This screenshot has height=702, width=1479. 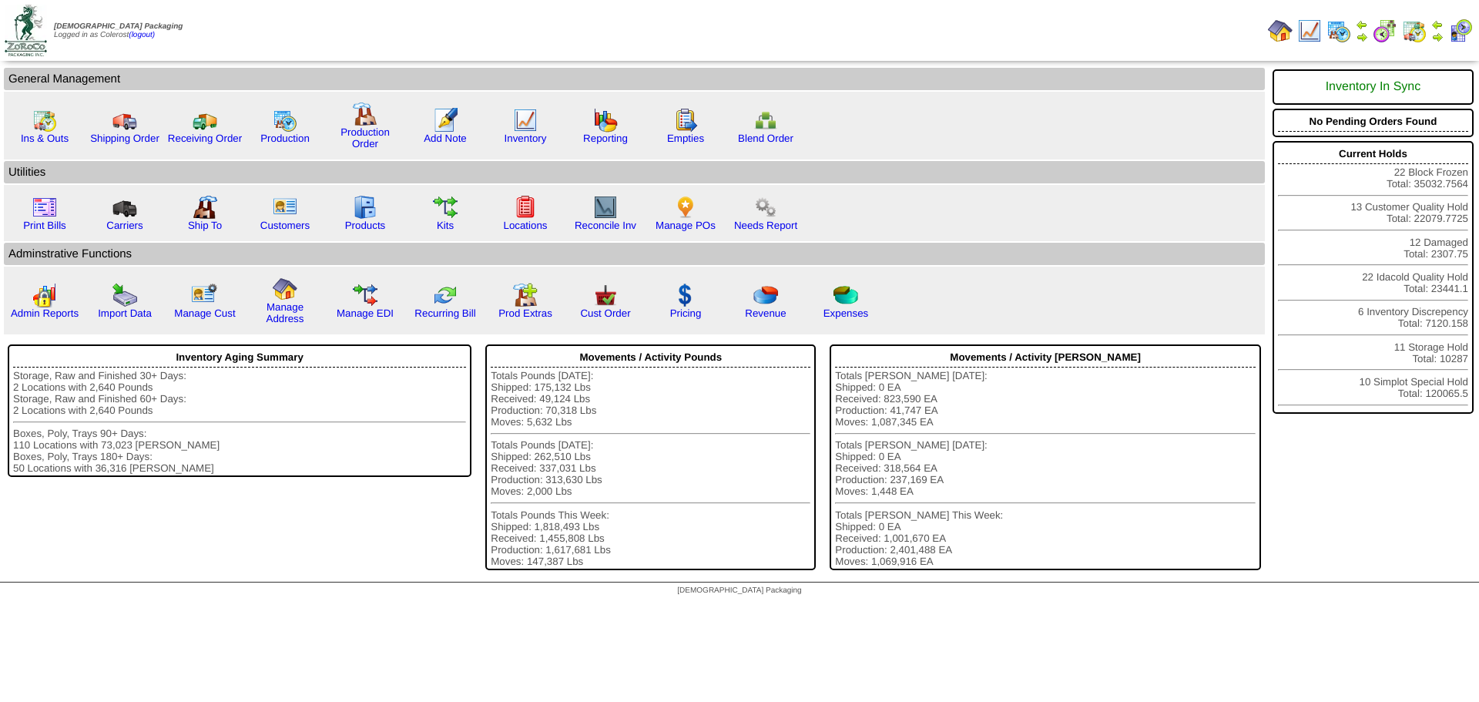 What do you see at coordinates (766, 138) in the screenshot?
I see `a: Blend Order` at bounding box center [766, 138].